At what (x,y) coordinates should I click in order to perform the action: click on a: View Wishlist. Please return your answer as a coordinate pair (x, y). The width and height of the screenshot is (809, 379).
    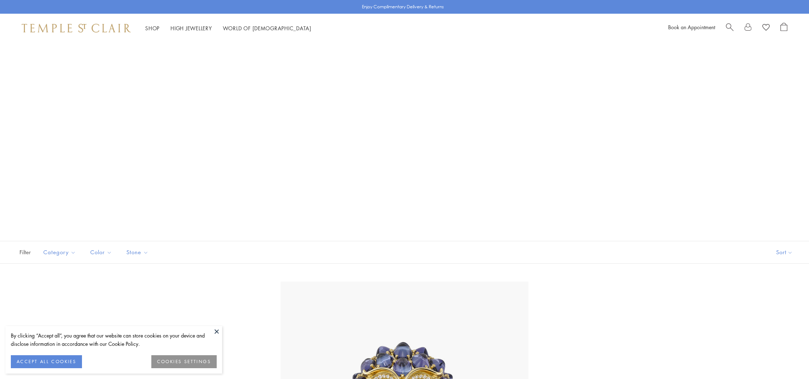
    Looking at the image, I should click on (766, 28).